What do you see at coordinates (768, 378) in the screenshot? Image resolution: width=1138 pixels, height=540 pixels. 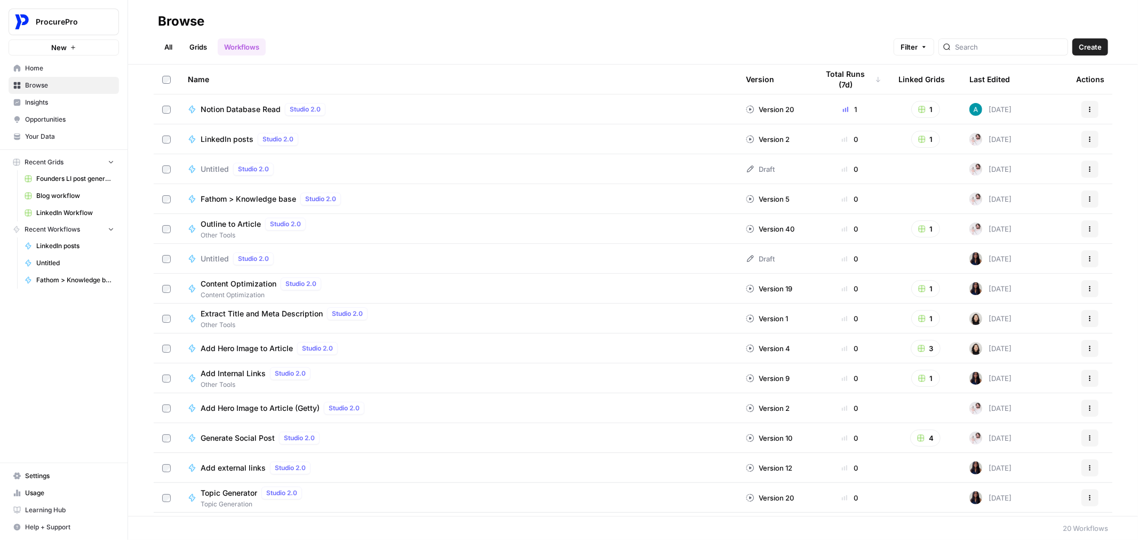 I see `div: Version 9` at bounding box center [768, 378].